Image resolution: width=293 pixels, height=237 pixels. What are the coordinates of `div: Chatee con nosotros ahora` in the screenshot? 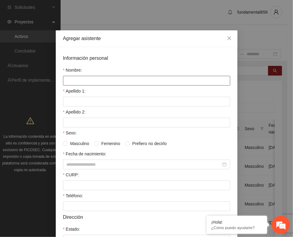 It's located at (67, 35).